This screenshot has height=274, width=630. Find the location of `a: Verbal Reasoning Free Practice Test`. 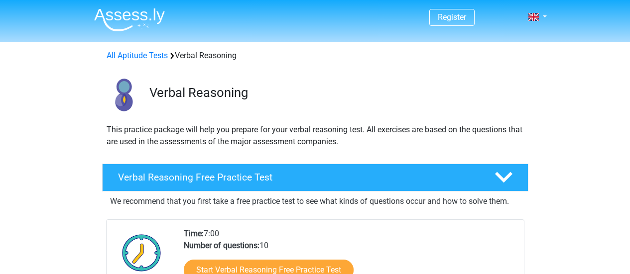

a: Verbal Reasoning Free Practice Test is located at coordinates (315, 178).